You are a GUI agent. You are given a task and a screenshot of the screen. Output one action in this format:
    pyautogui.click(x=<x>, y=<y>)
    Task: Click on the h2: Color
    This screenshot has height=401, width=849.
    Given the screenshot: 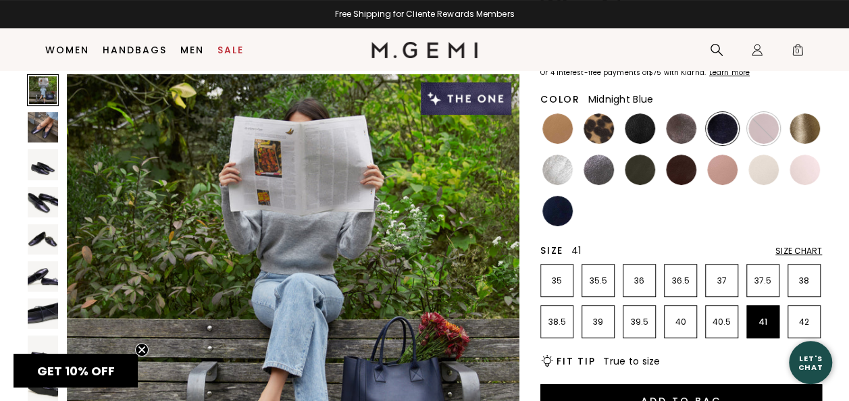 What is the action you would take?
    pyautogui.click(x=560, y=99)
    